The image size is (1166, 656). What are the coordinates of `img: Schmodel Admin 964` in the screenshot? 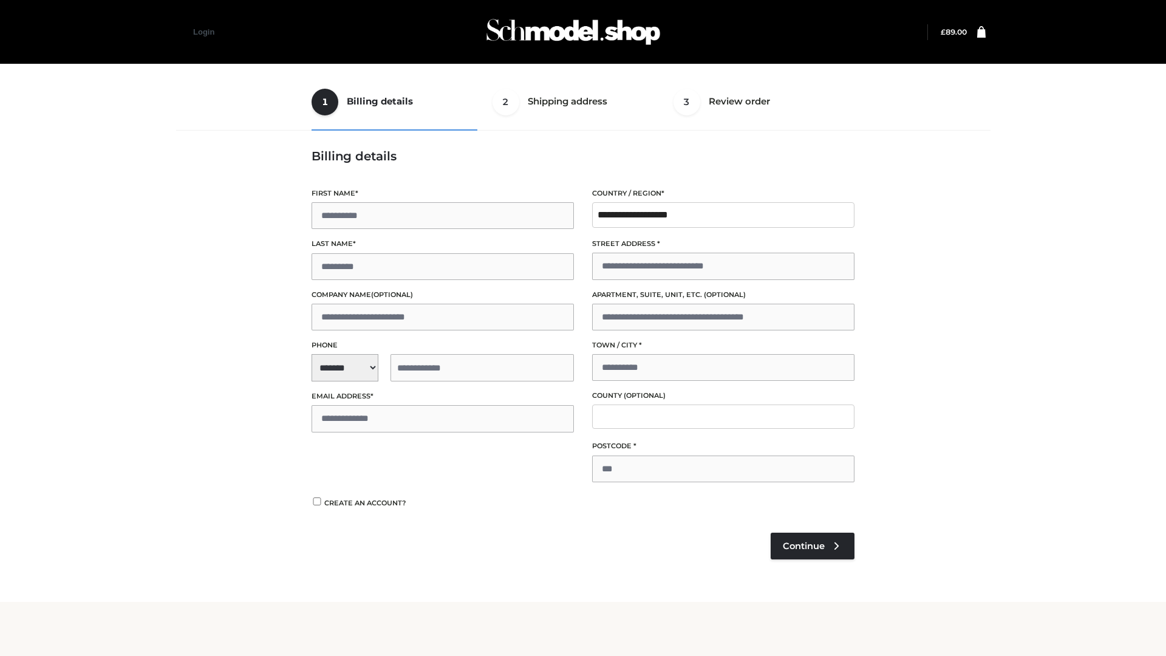 It's located at (573, 32).